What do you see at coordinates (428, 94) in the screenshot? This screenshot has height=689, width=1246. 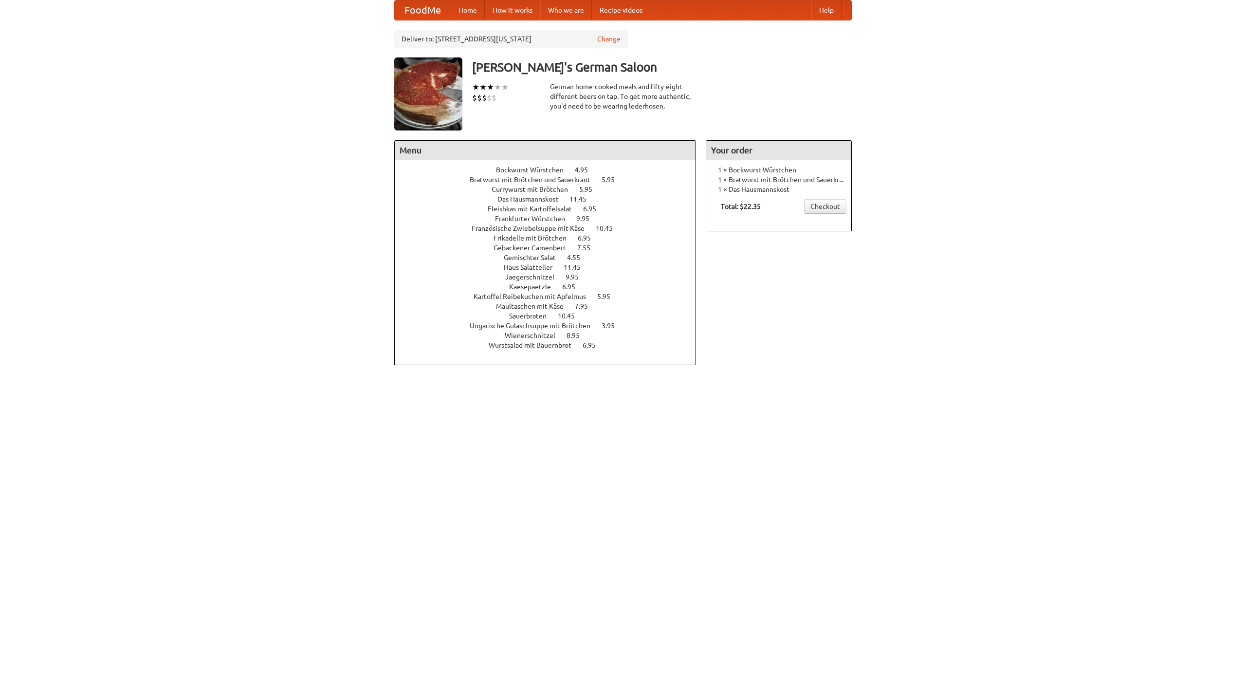 I see `img: angular.jpg` at bounding box center [428, 94].